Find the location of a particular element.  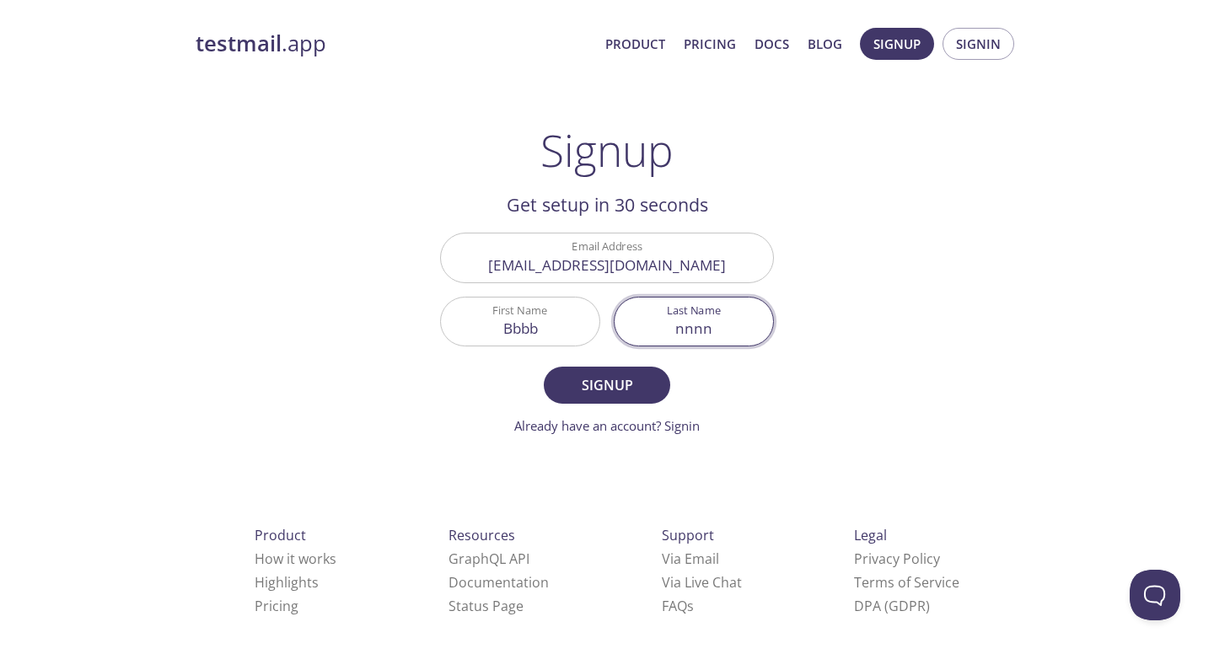

a: Privacy Policy is located at coordinates (897, 559).